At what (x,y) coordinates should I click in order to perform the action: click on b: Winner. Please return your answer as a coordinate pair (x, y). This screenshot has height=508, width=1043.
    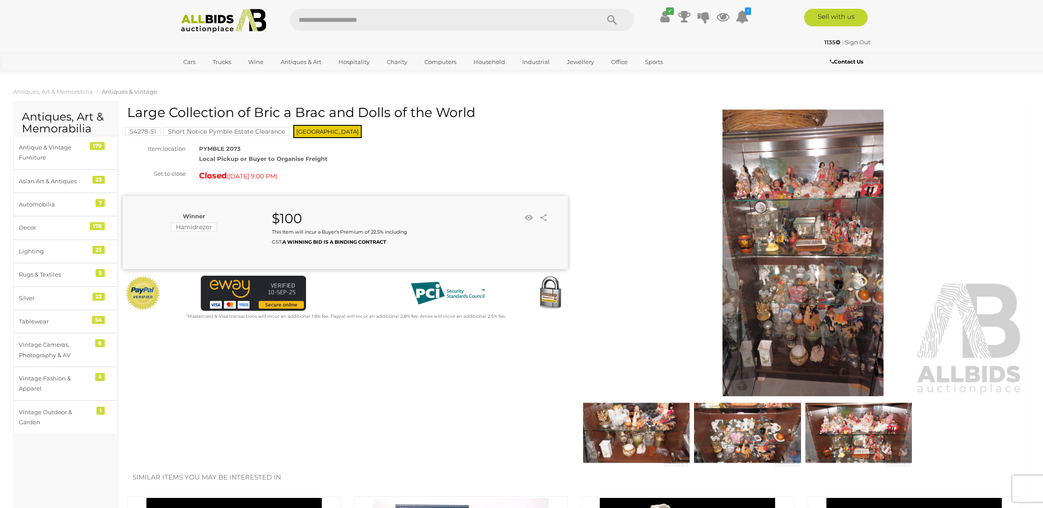
    Looking at the image, I should click on (194, 216).